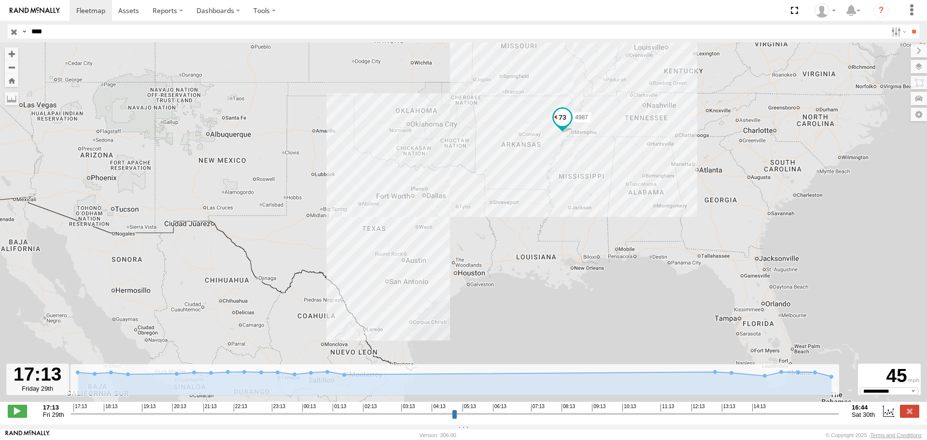 The height and width of the screenshot is (440, 927). Describe the element at coordinates (408, 407) in the screenshot. I see `span: 03:13` at that location.